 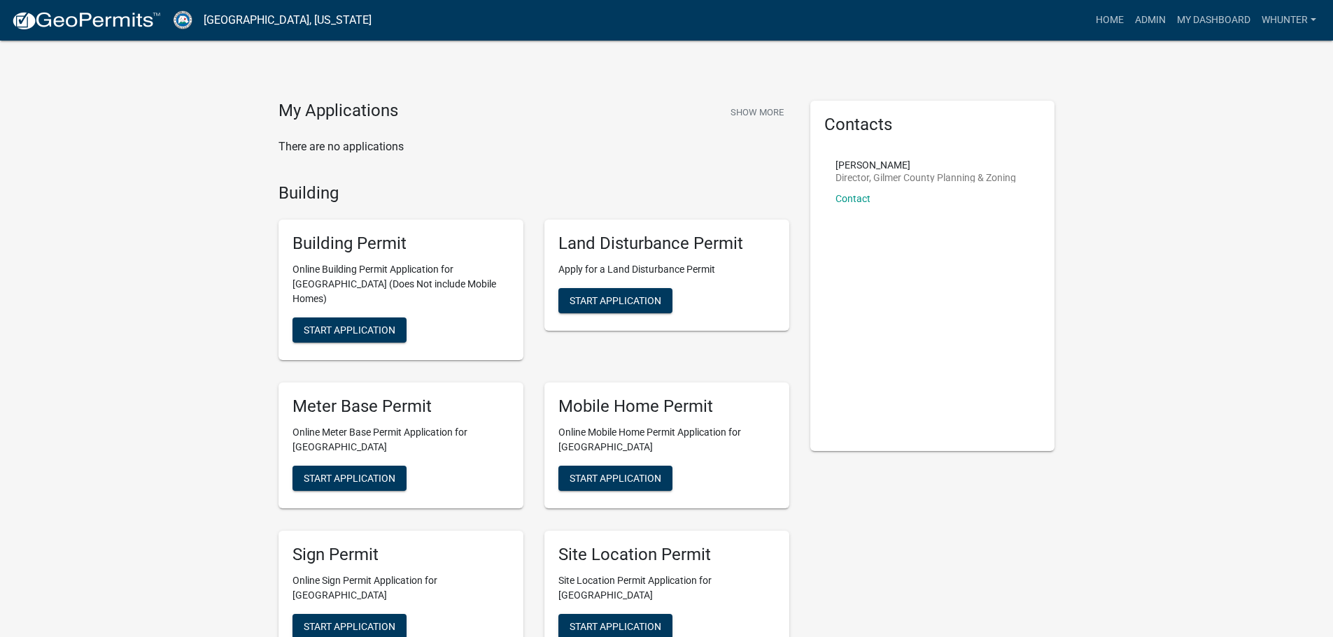 What do you see at coordinates (401, 555) in the screenshot?
I see `h5: Sign Permit` at bounding box center [401, 555].